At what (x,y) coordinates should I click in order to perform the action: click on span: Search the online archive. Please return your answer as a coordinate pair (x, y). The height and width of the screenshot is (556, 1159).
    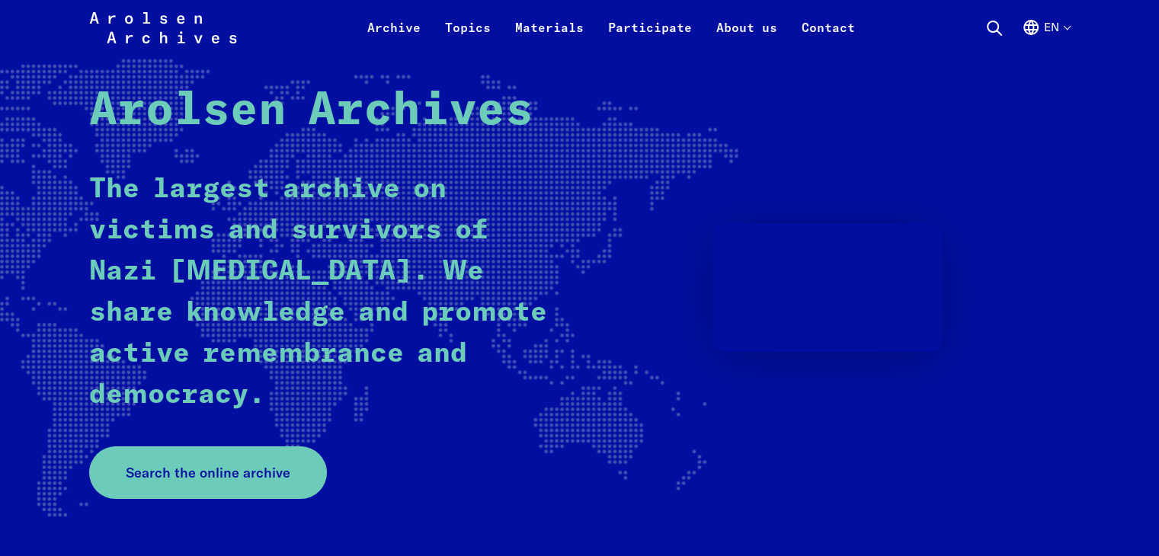
    Looking at the image, I should click on (208, 472).